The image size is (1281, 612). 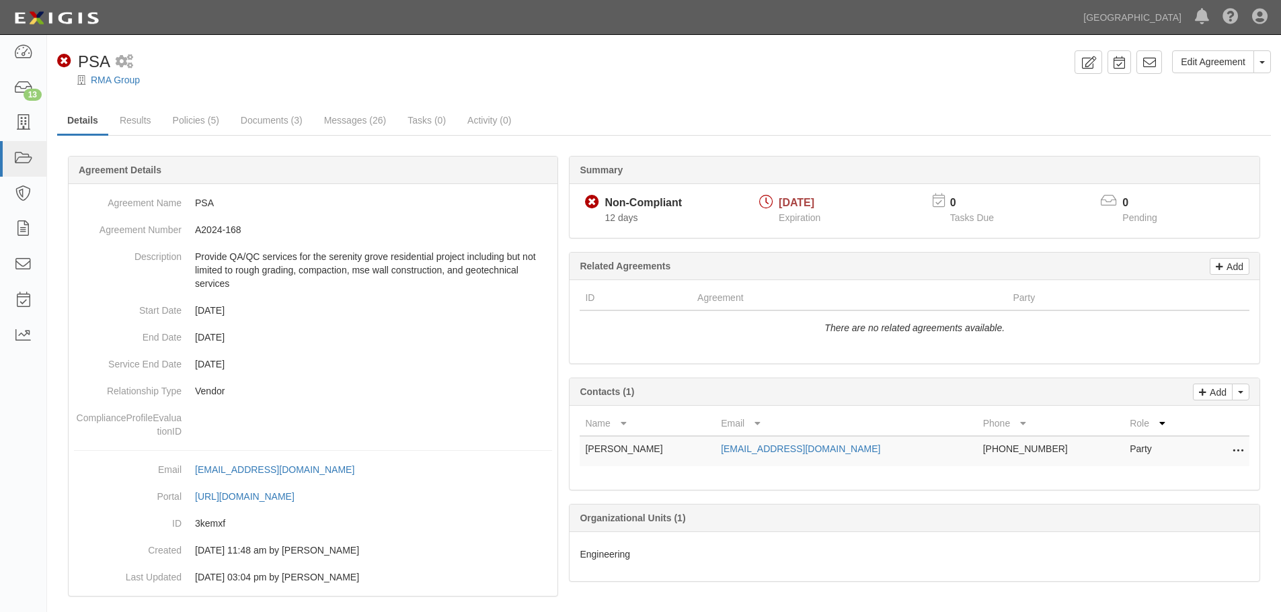 What do you see at coordinates (128, 493) in the screenshot?
I see `dt: Portal` at bounding box center [128, 493].